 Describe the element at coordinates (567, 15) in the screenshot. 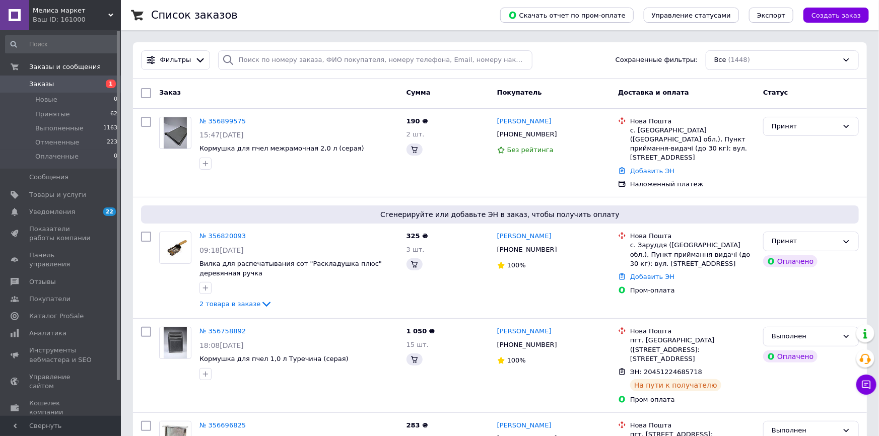

I see `button: Скачать отчет по пром-оплате` at that location.